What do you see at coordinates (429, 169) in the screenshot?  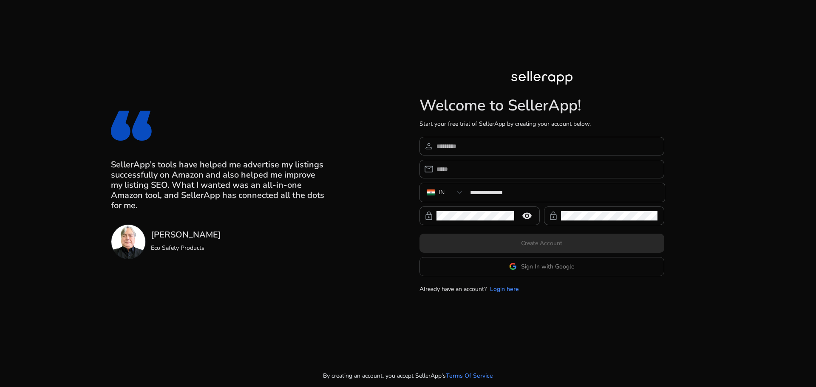 I see `span: email` at bounding box center [429, 169].